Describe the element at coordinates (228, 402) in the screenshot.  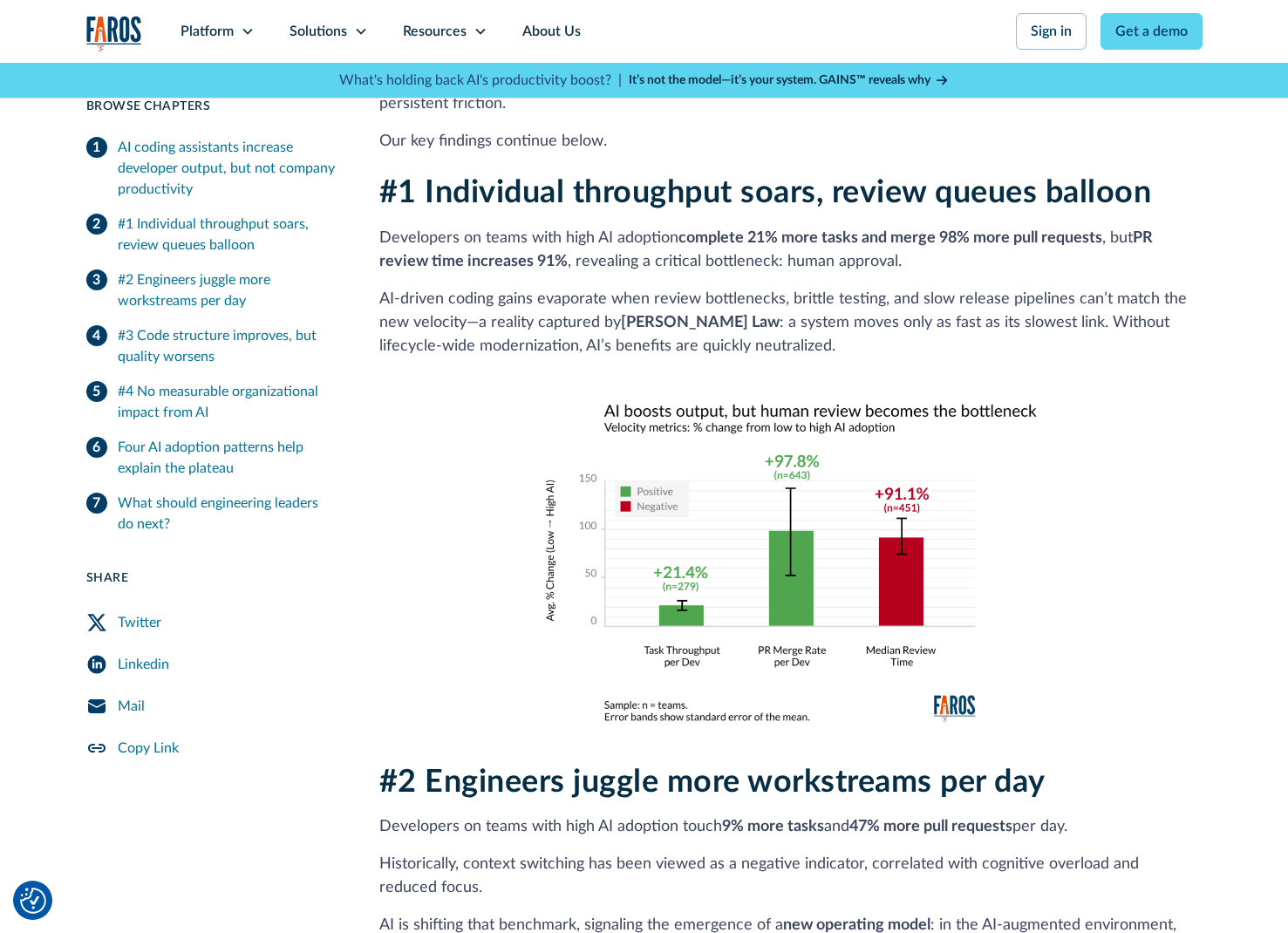
I see `div: #4 No measurable organizational impact from AI` at that location.